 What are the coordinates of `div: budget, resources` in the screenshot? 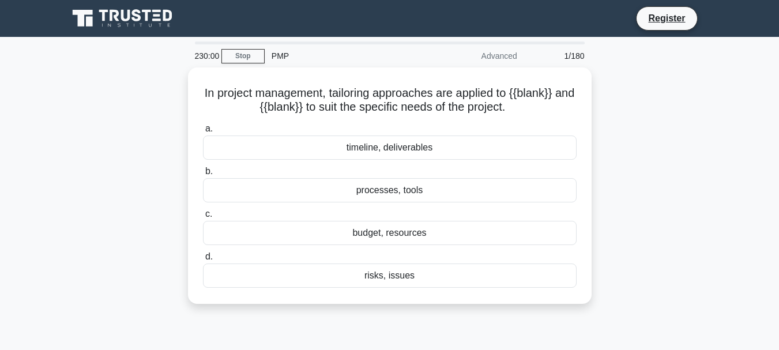 It's located at (390, 233).